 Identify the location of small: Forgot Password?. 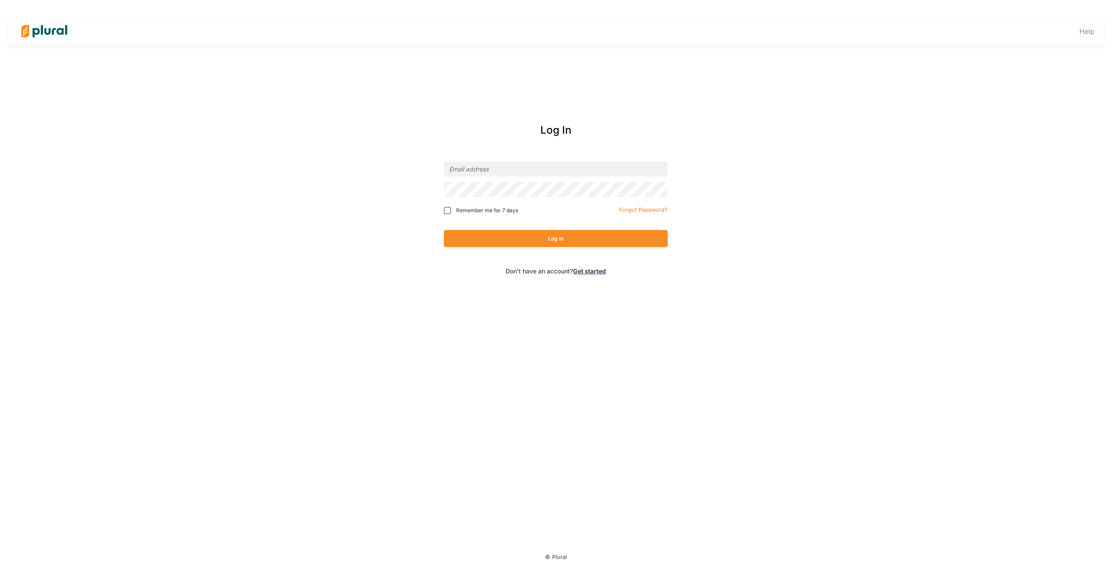
(643, 210).